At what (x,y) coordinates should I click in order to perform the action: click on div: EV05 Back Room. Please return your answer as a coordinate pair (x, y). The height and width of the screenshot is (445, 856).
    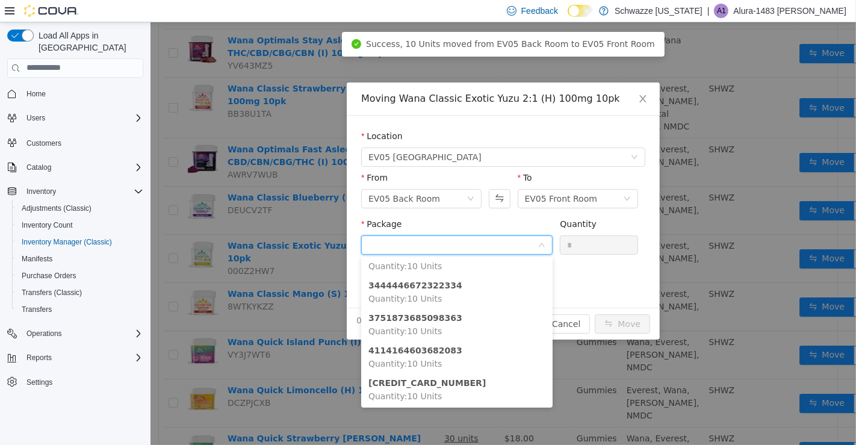
    Looking at the image, I should click on (253, 176).